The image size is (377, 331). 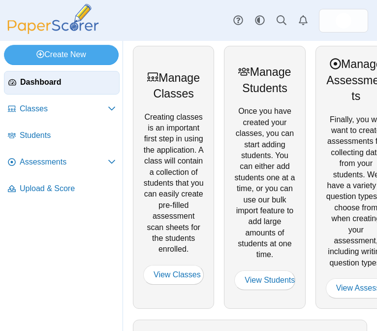 What do you see at coordinates (64, 109) in the screenshot?
I see `span: Classes` at bounding box center [64, 109].